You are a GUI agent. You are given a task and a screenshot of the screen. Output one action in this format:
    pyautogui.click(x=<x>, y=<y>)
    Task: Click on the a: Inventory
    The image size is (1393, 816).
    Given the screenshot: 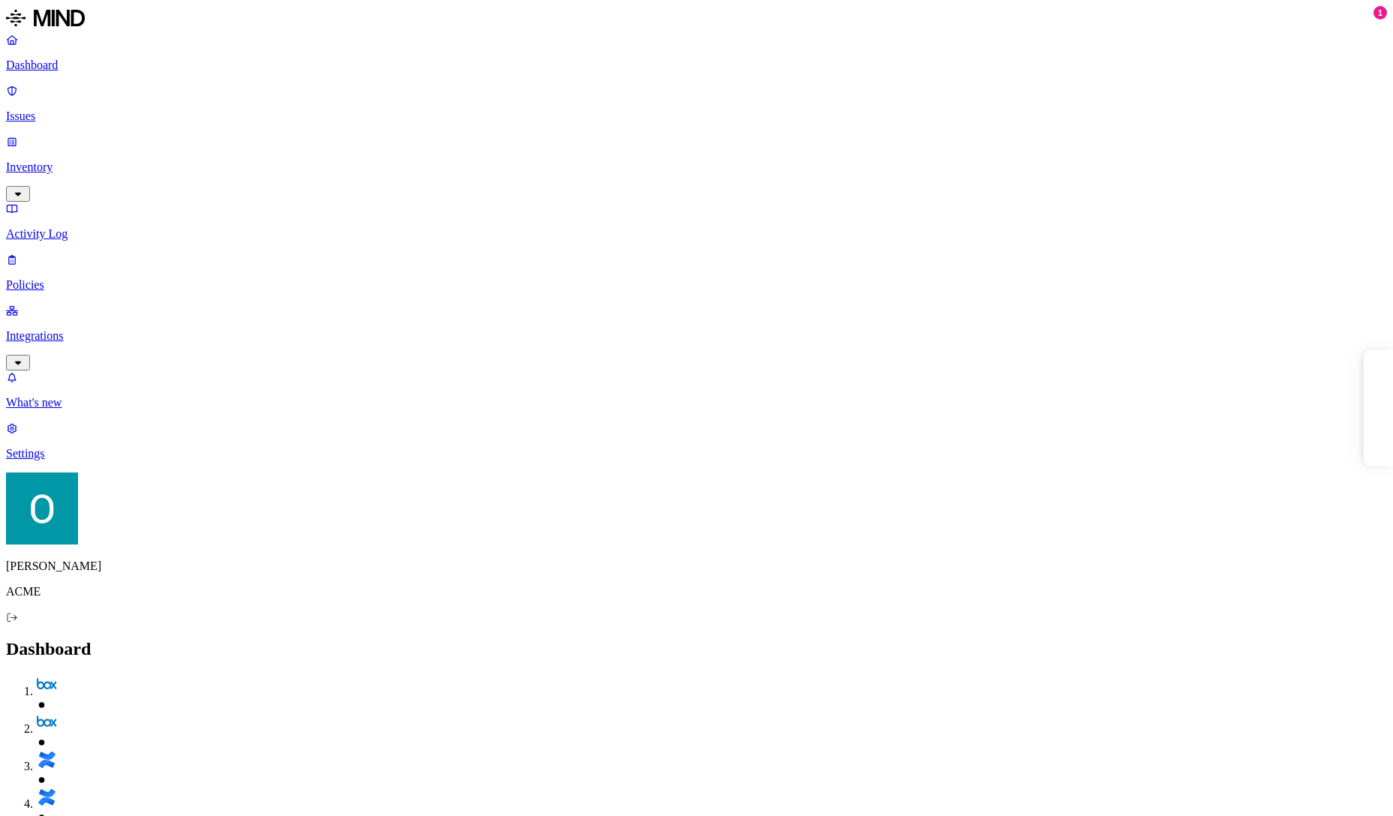 What is the action you would take?
    pyautogui.click(x=696, y=167)
    